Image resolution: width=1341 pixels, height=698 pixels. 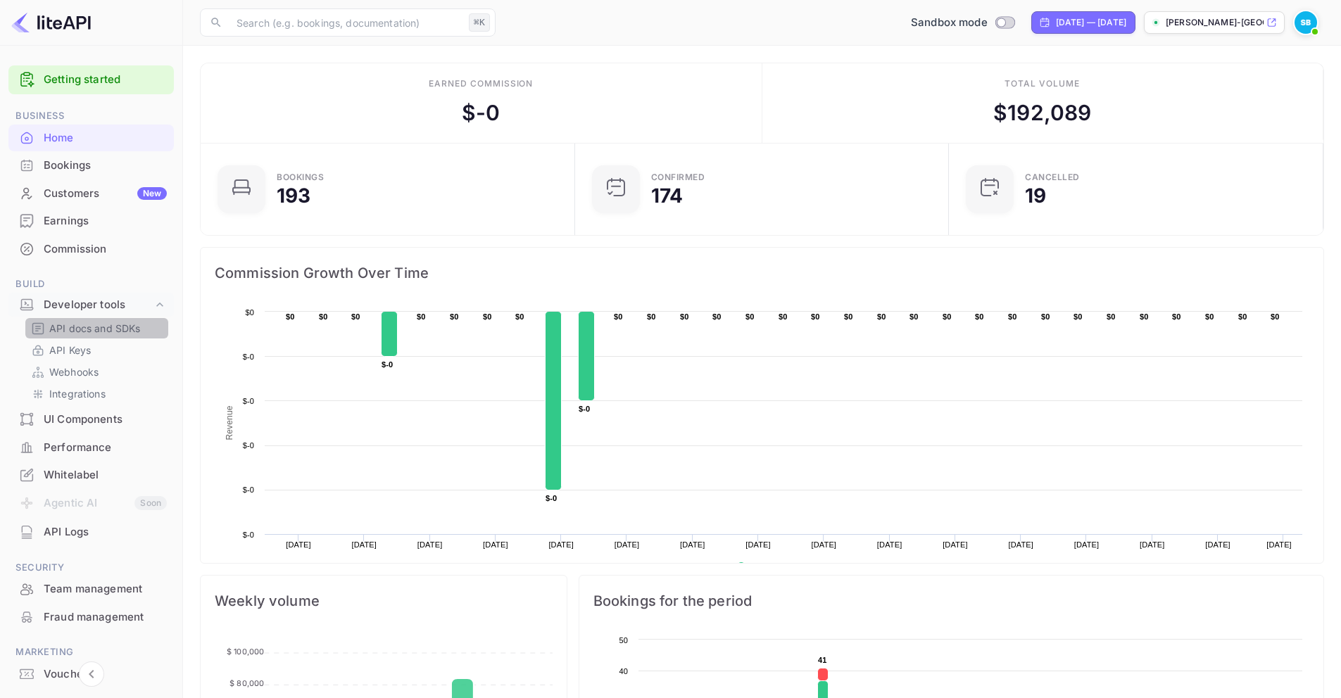 What do you see at coordinates (91, 138) in the screenshot?
I see `div: Home` at bounding box center [91, 138].